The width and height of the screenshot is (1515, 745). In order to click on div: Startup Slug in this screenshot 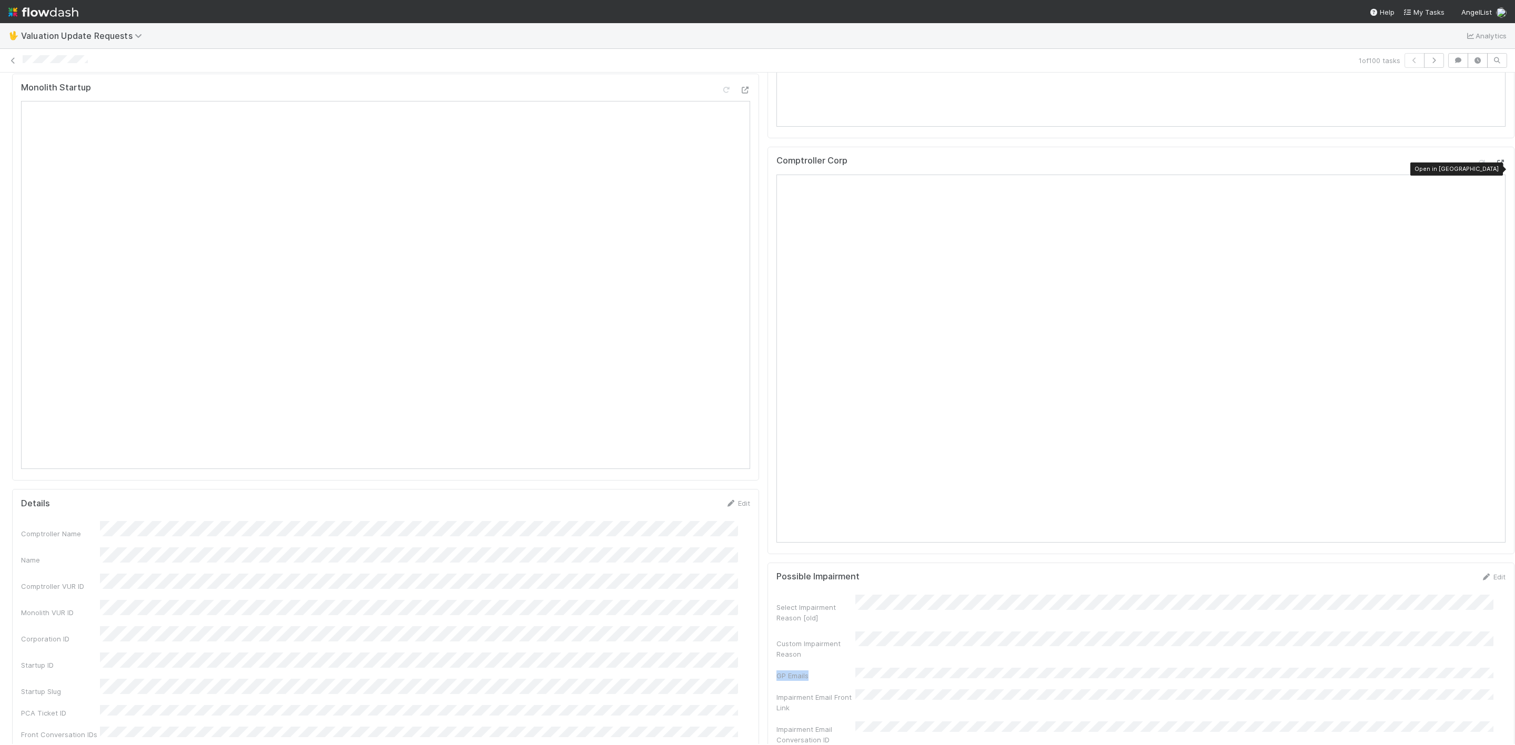, I will do `click(61, 692)`.